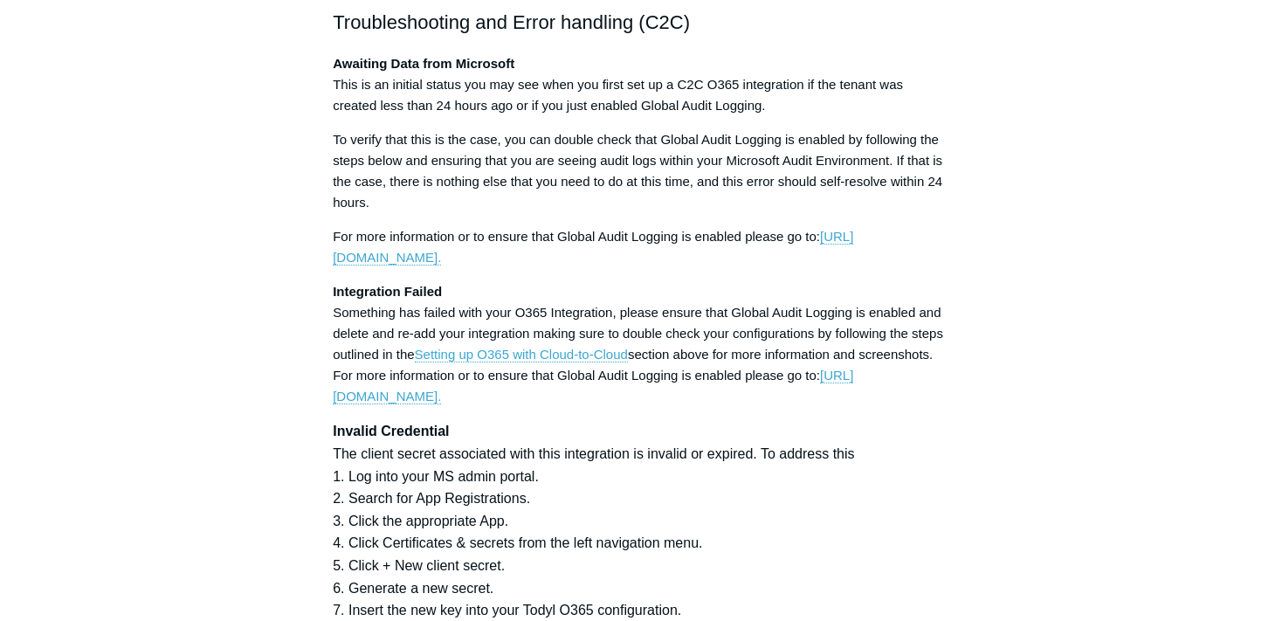  What do you see at coordinates (390, 430) in the screenshot?
I see `strong: Invalid Credential` at bounding box center [390, 430].